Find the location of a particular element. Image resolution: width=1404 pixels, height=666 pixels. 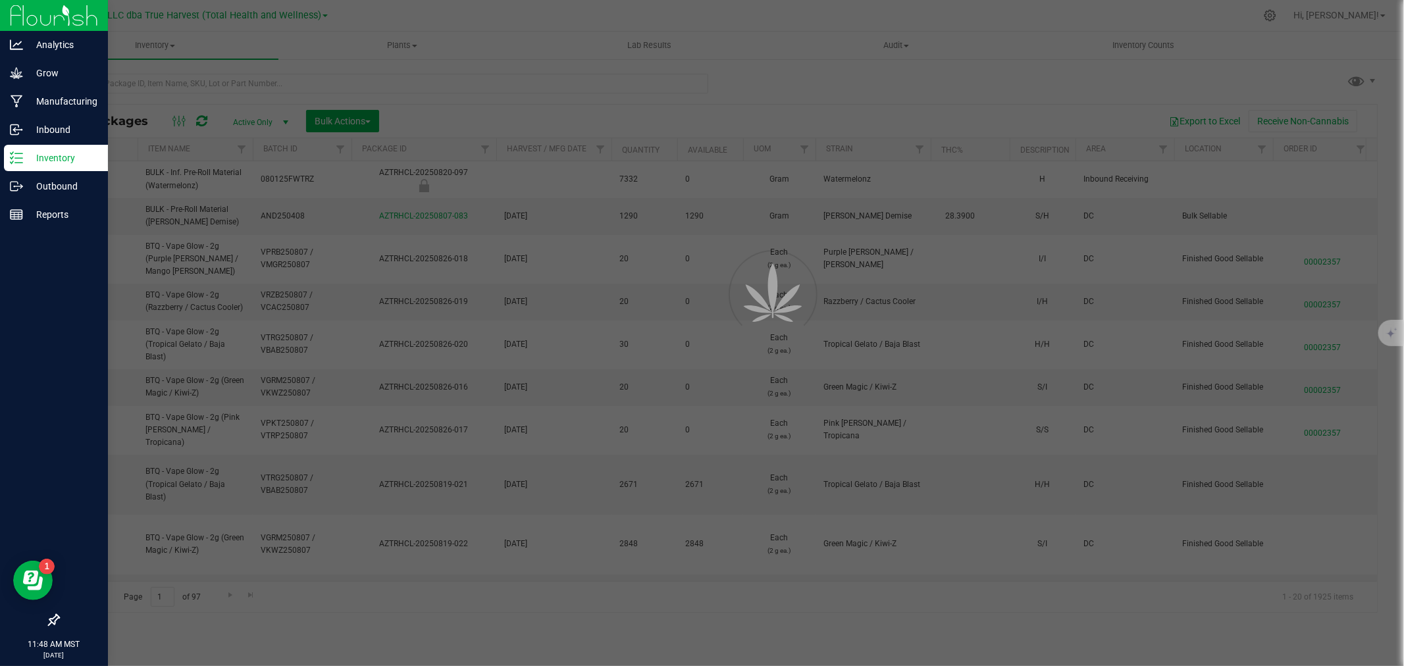

inline-svg: Inventory is located at coordinates (16, 158).